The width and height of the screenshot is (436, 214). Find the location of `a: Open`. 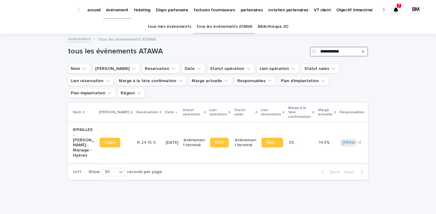

a: Open is located at coordinates (110, 143).